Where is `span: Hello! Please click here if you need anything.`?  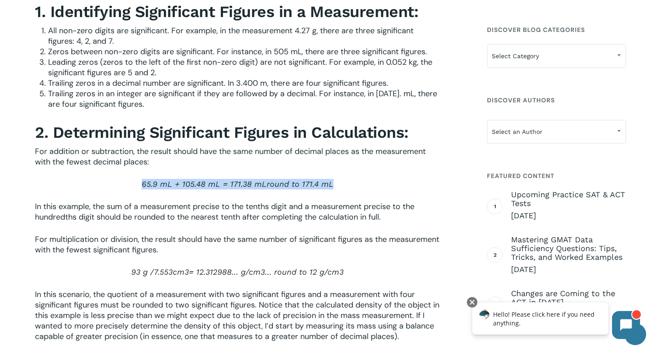
span: Hello! Please click here if you need anything. is located at coordinates (81, 23).